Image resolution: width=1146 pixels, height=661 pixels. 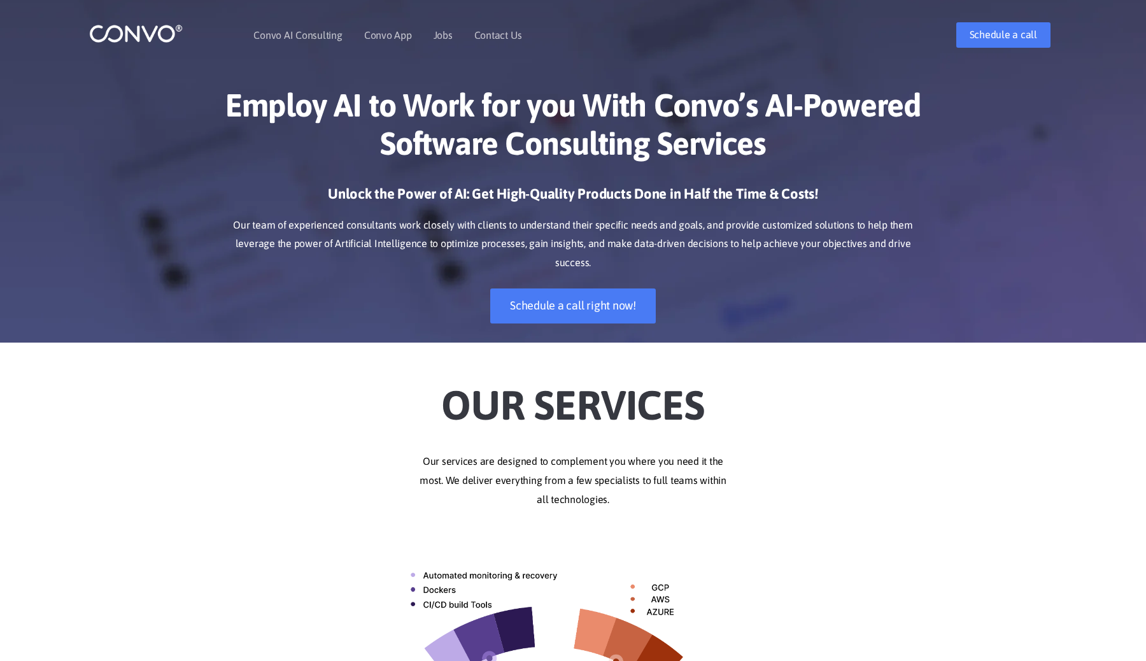 I want to click on img: logo_1.png, so click(x=136, y=33).